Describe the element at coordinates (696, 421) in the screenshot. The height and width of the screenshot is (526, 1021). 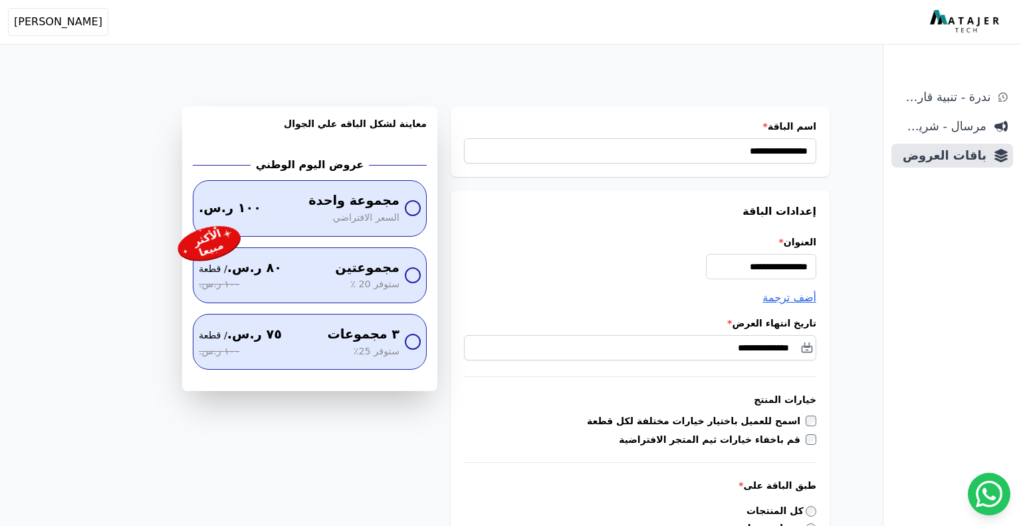
I see `label: اسمح للعميل باختيار خيارات مختلفة لكل قطعة` at that location.